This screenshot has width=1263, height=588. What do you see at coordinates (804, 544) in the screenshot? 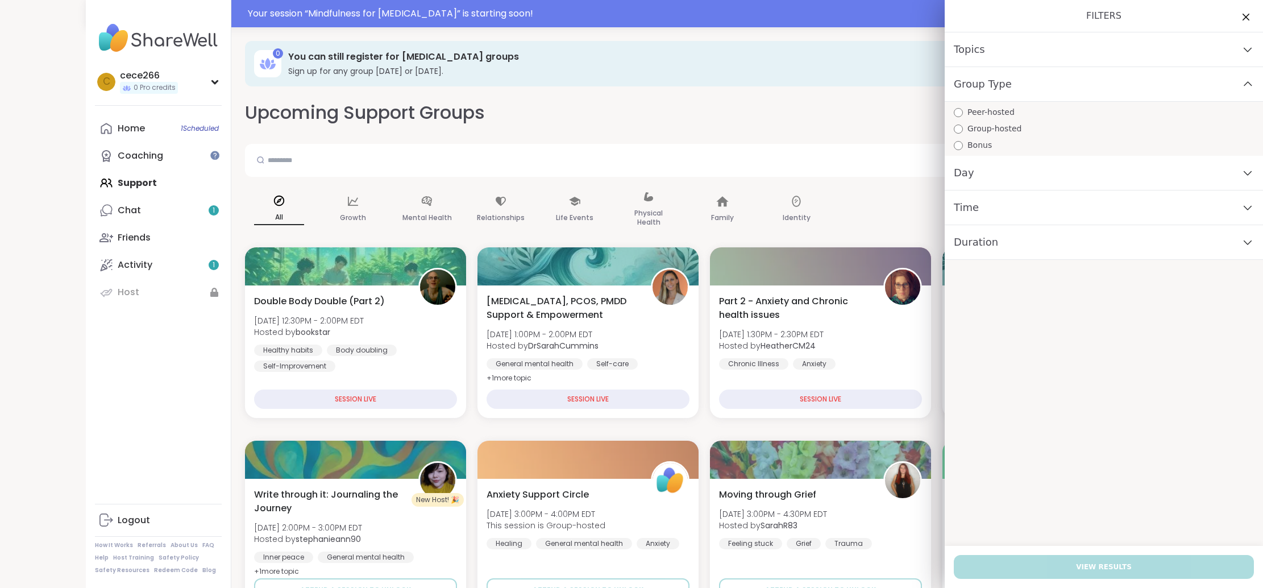
I see `div: Grief` at bounding box center [804, 544].